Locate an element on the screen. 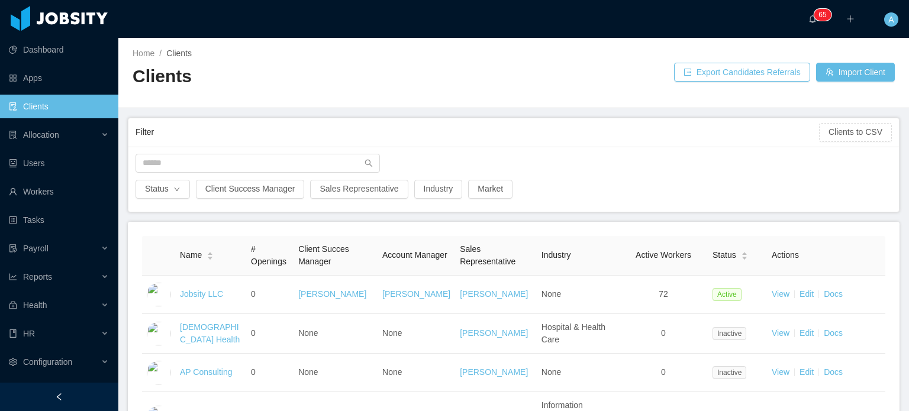 The width and height of the screenshot is (909, 411). sup: 65 is located at coordinates (822, 15).